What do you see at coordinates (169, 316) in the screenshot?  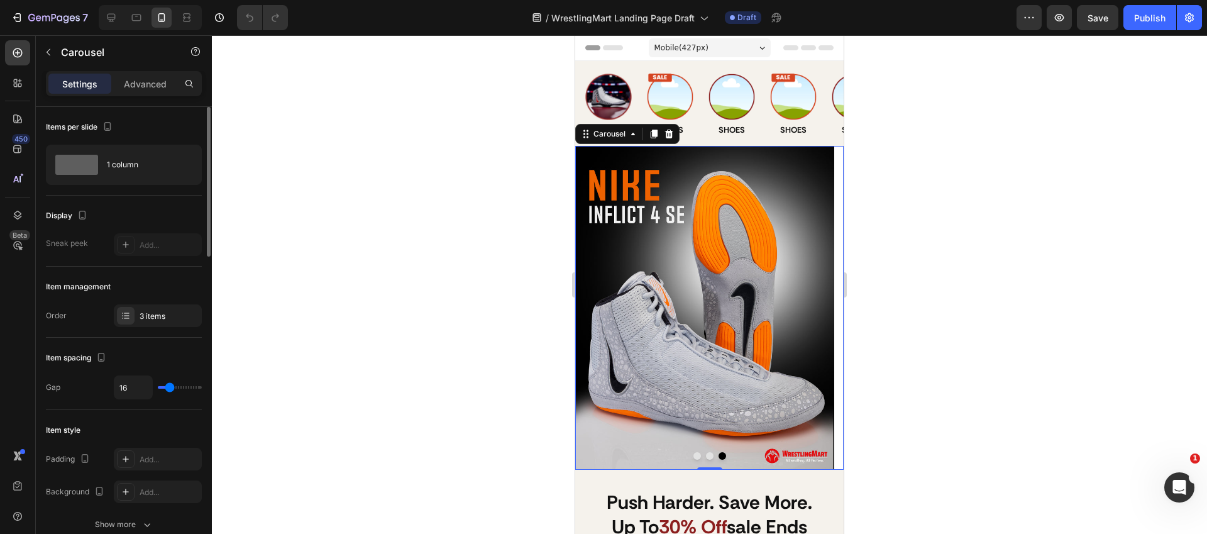 I see `div: 3 items` at bounding box center [169, 316].